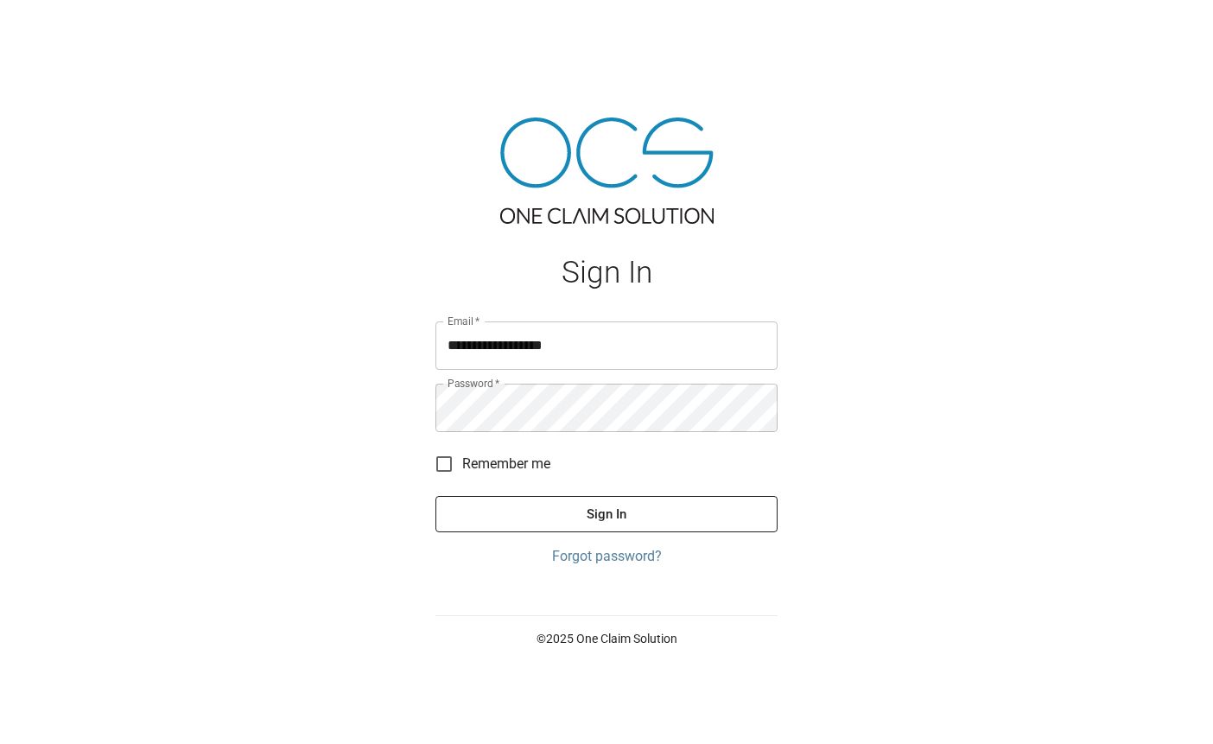  I want to click on button: Sign In, so click(606, 514).